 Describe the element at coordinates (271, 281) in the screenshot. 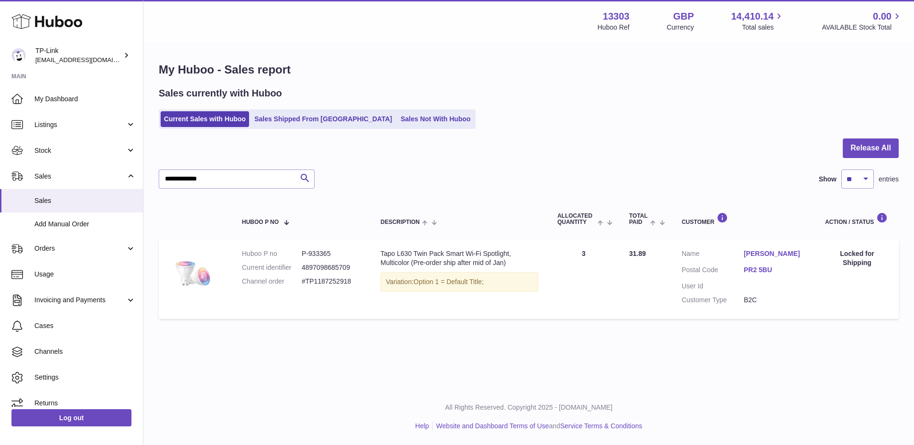

I see `dt: Channel order` at that location.